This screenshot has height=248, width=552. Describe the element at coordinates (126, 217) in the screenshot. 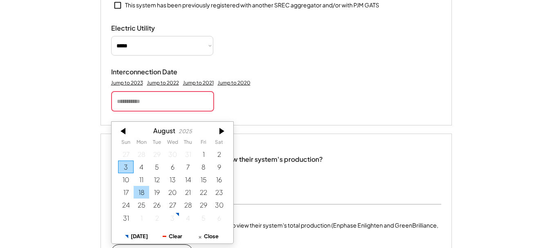

I see `div: 8/31/2025` at that location.